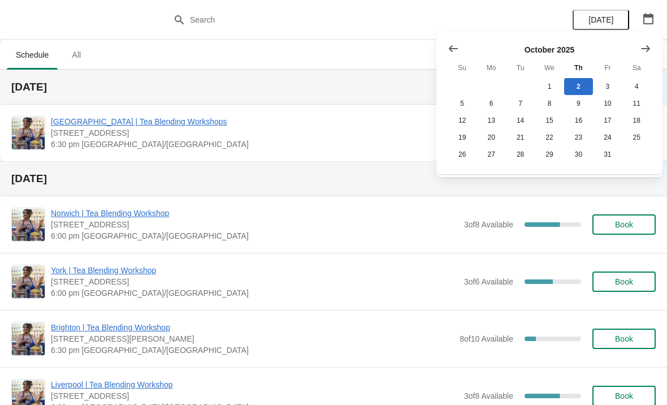 Image resolution: width=667 pixels, height=405 pixels. What do you see at coordinates (28, 224) in the screenshot?
I see `img: Norwich | Tea Blending Workshop | 9 Back Of The Inns, Norwich NR2 1PT, UK | 6:00 pm Europe/London` at bounding box center [28, 224].